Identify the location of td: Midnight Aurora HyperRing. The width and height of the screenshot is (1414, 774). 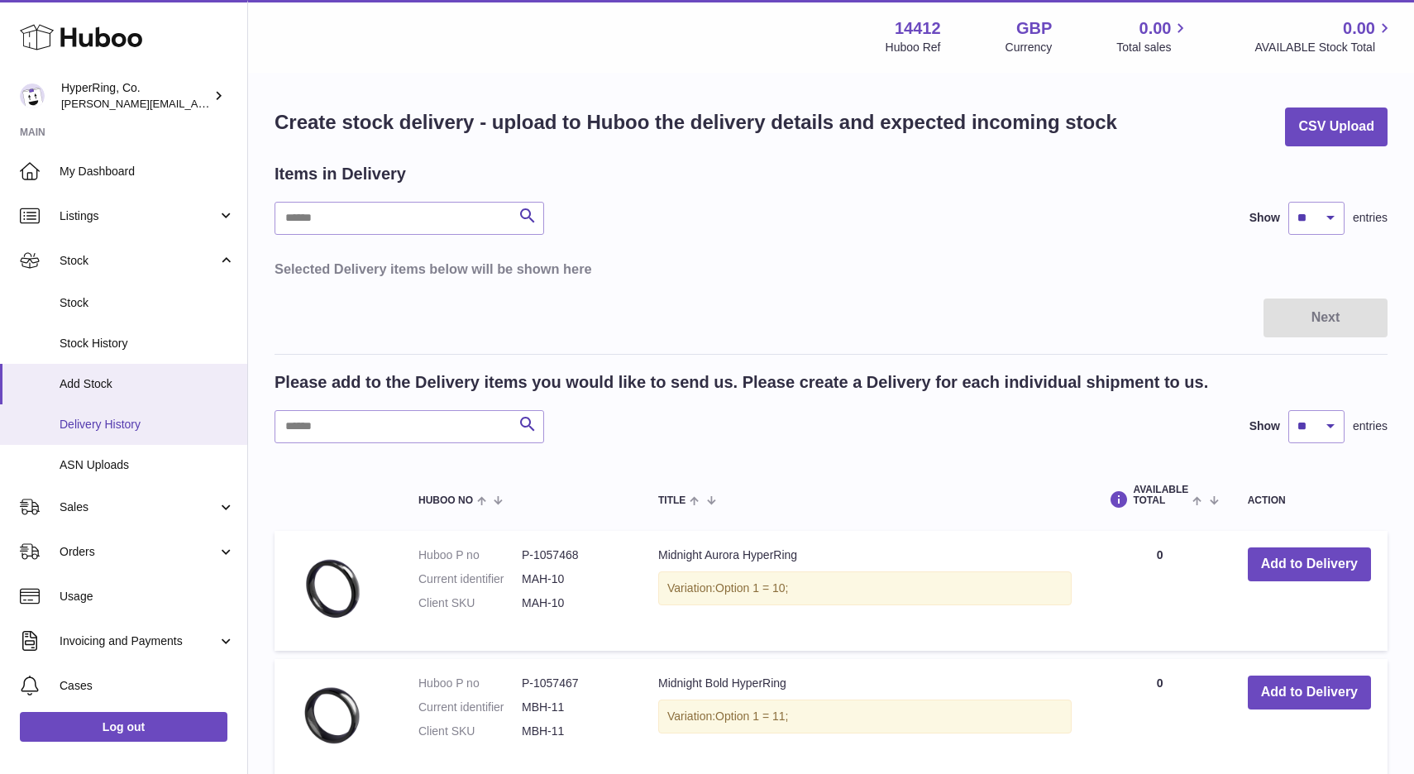
(865, 590).